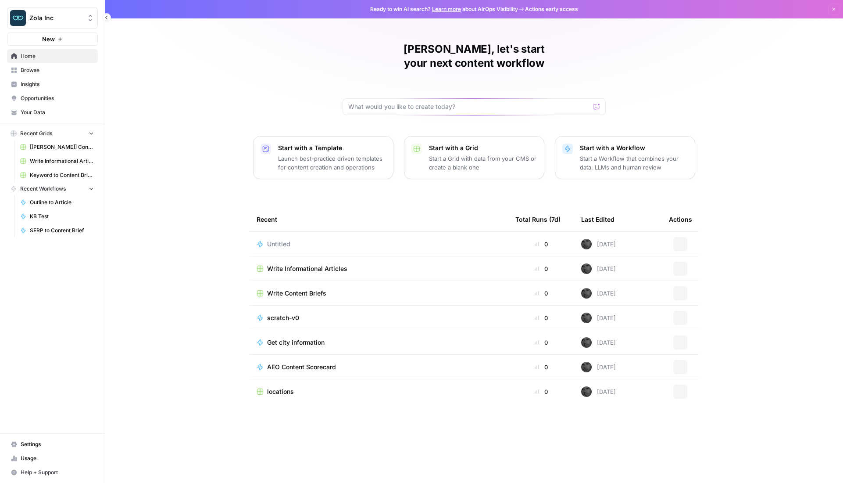 This screenshot has width=843, height=483. I want to click on p: Start with a Template, so click(332, 148).